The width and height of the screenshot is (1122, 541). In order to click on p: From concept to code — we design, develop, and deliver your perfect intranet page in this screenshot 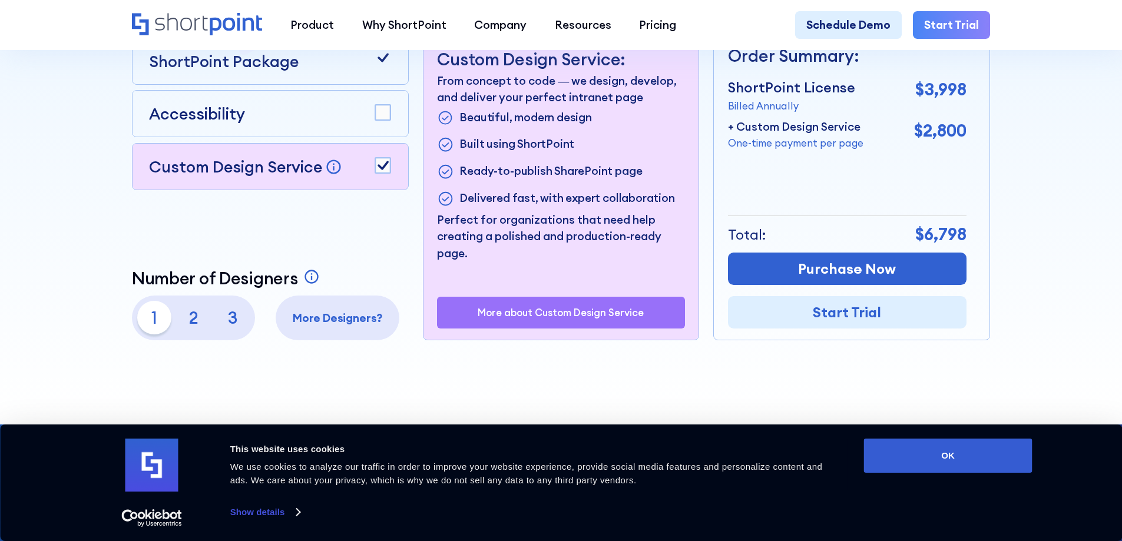, I will do `click(560, 89)`.